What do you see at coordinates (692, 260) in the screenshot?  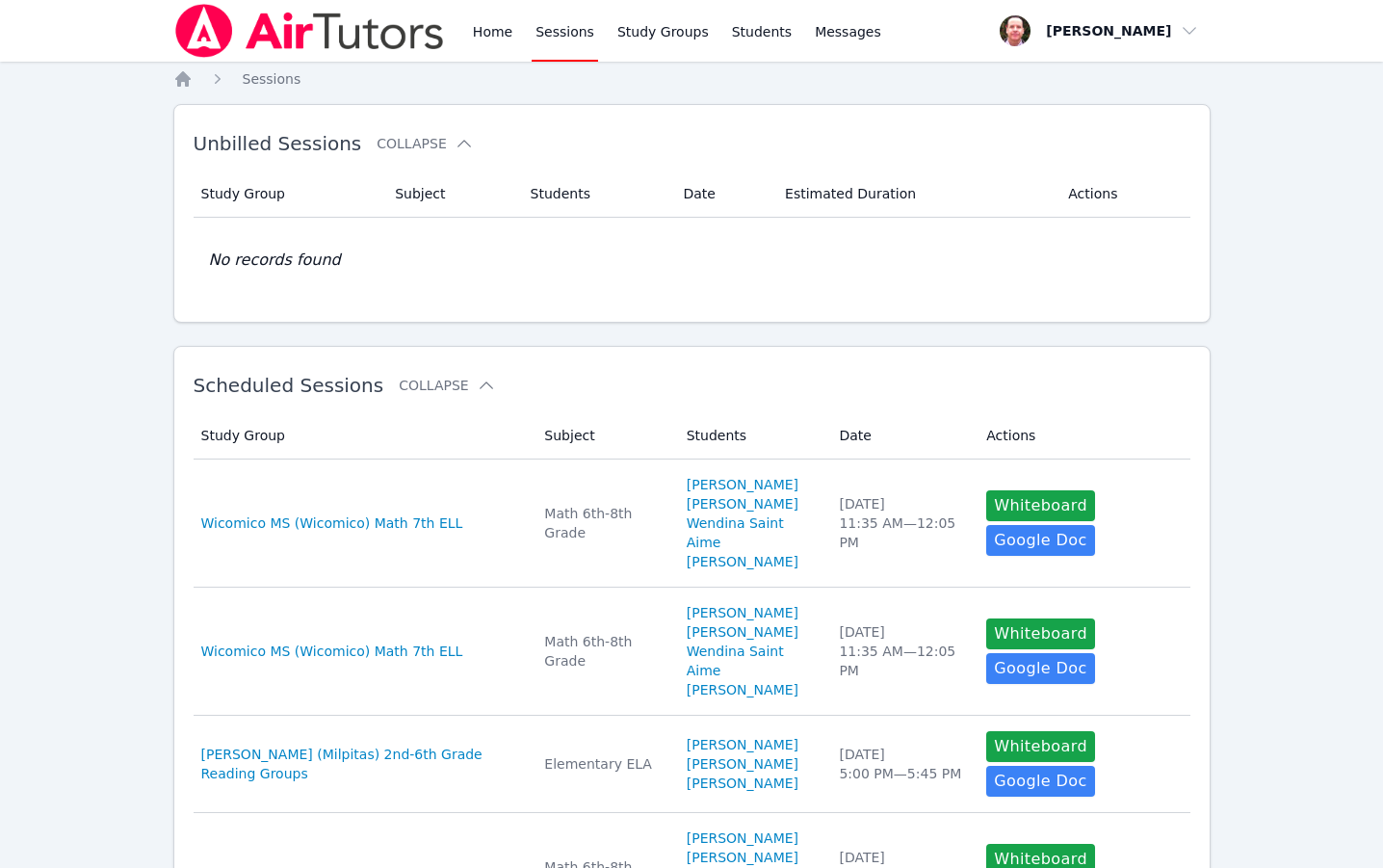 I see `td: No records found` at bounding box center [692, 260].